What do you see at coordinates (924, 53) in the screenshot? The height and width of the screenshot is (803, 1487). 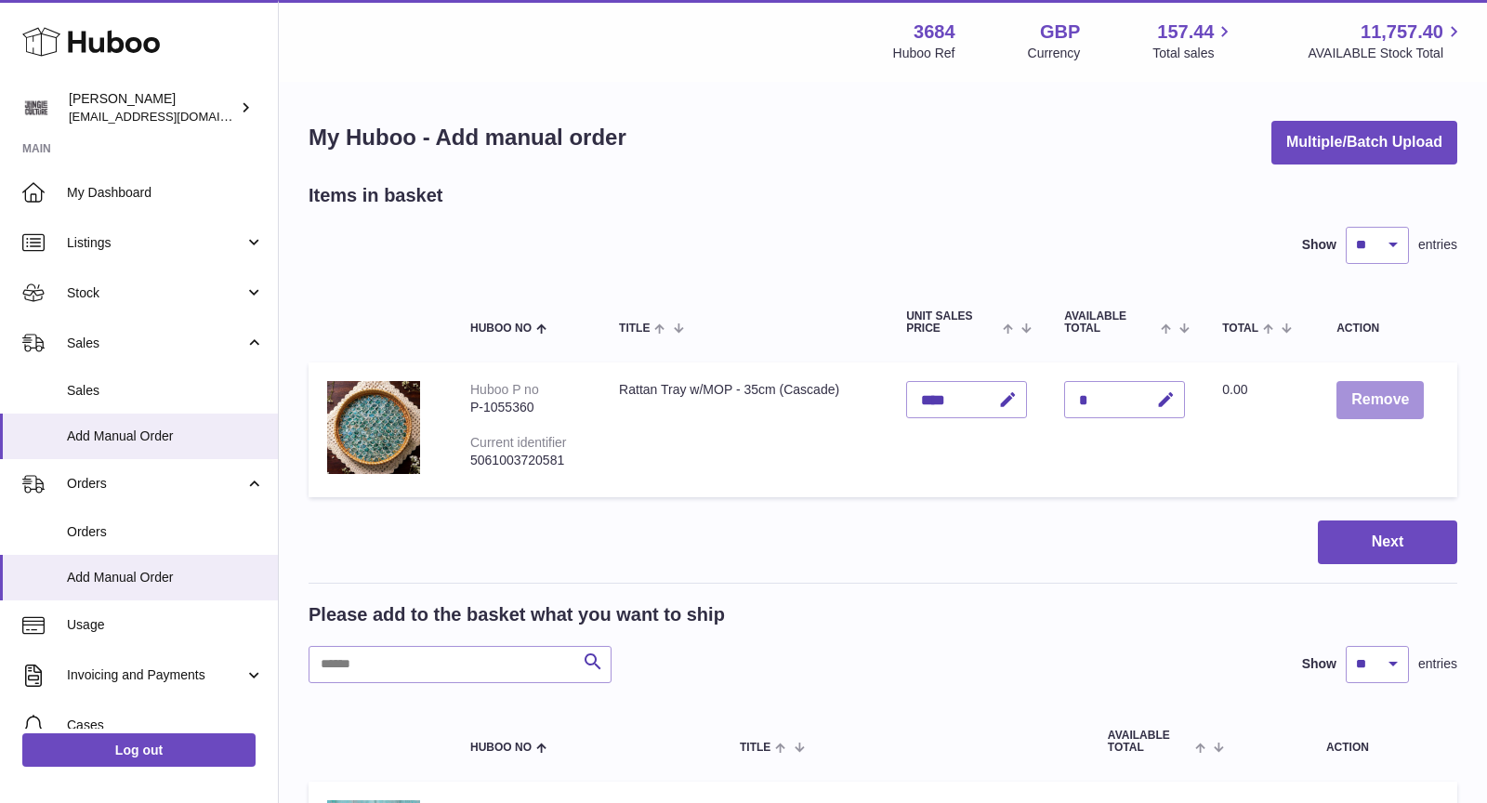 I see `div: Huboo Ref` at bounding box center [924, 53].